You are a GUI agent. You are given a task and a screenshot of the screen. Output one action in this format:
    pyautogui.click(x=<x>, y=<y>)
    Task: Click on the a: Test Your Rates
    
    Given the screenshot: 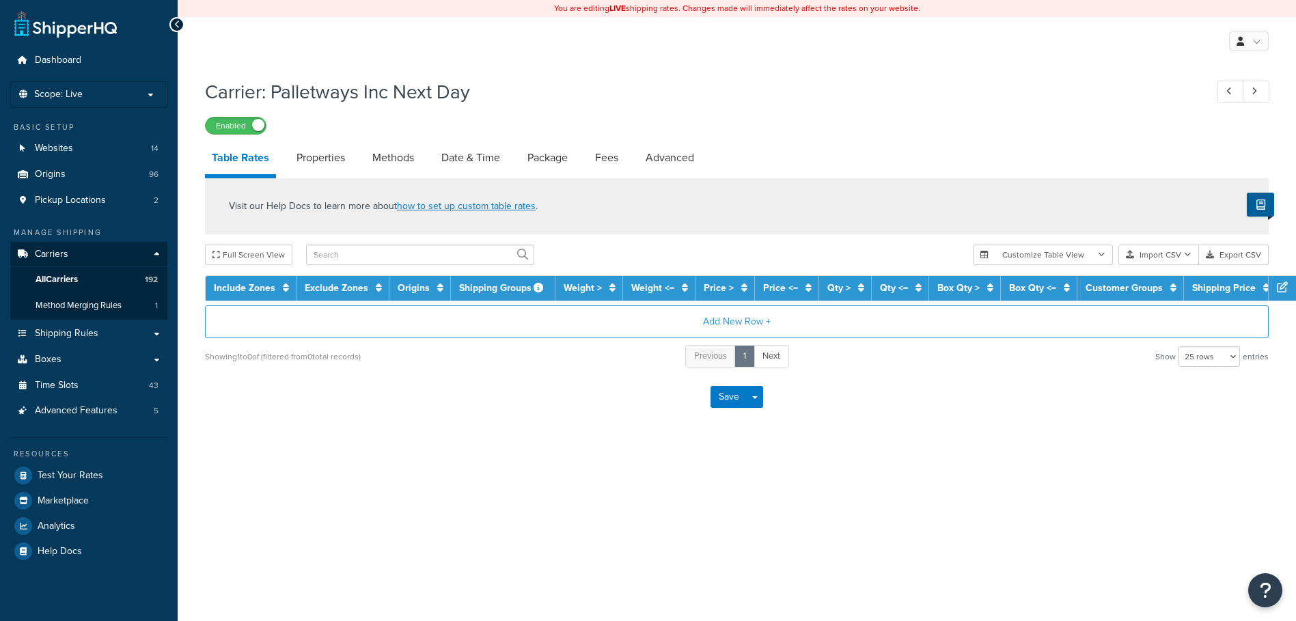 What is the action you would take?
    pyautogui.click(x=89, y=475)
    